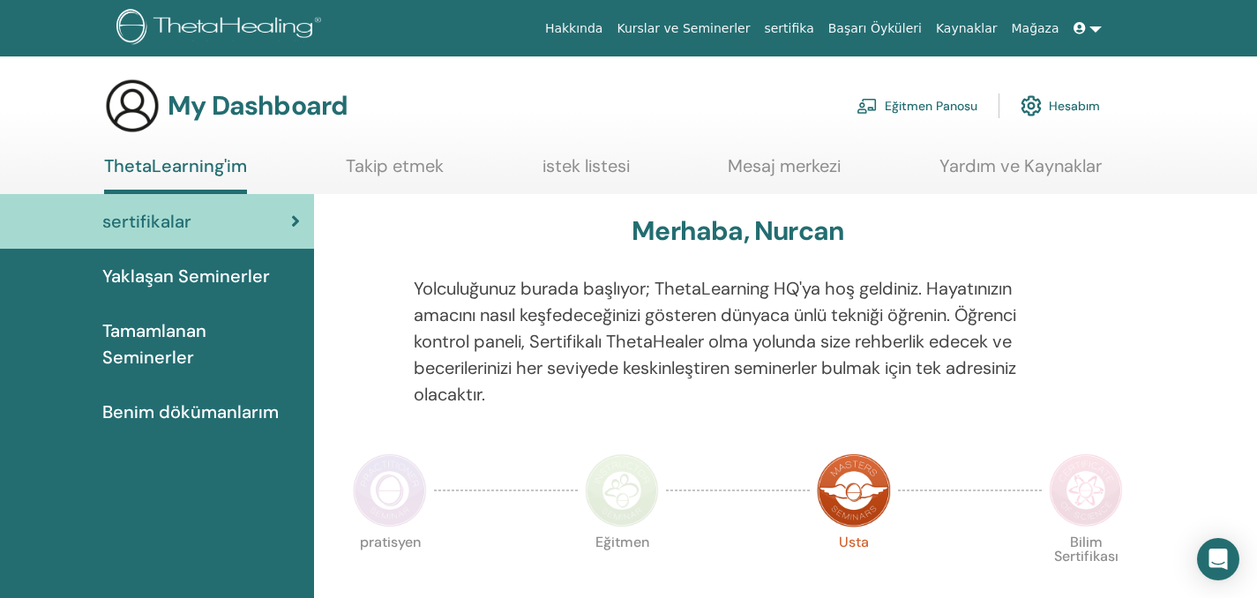  What do you see at coordinates (201, 344) in the screenshot?
I see `span: Tamamlanan Seminerler` at bounding box center [201, 344].